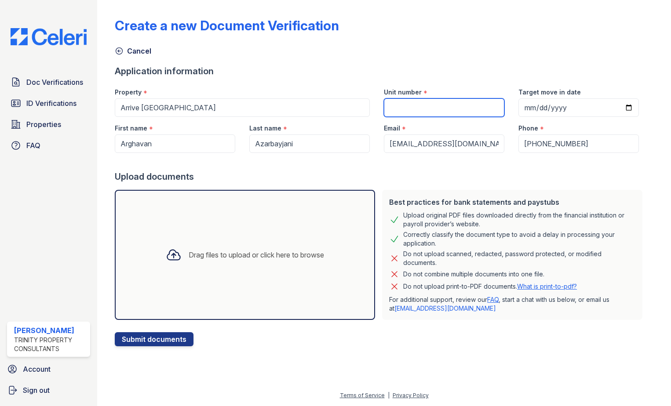 This screenshot has height=406, width=671. Describe the element at coordinates (381, 71) in the screenshot. I see `div: Application information` at that location.